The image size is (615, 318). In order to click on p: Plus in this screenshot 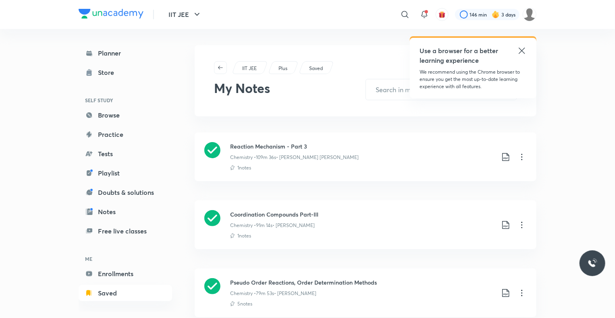, I will do `click(283, 69)`.